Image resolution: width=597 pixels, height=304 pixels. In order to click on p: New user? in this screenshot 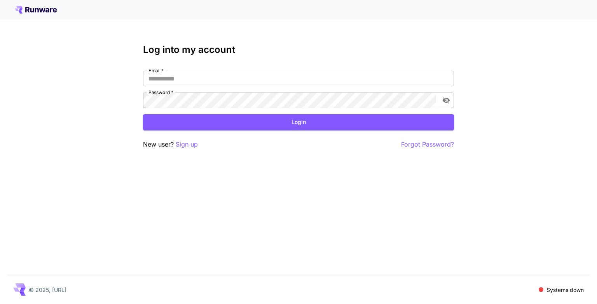, I will do `click(170, 144)`.